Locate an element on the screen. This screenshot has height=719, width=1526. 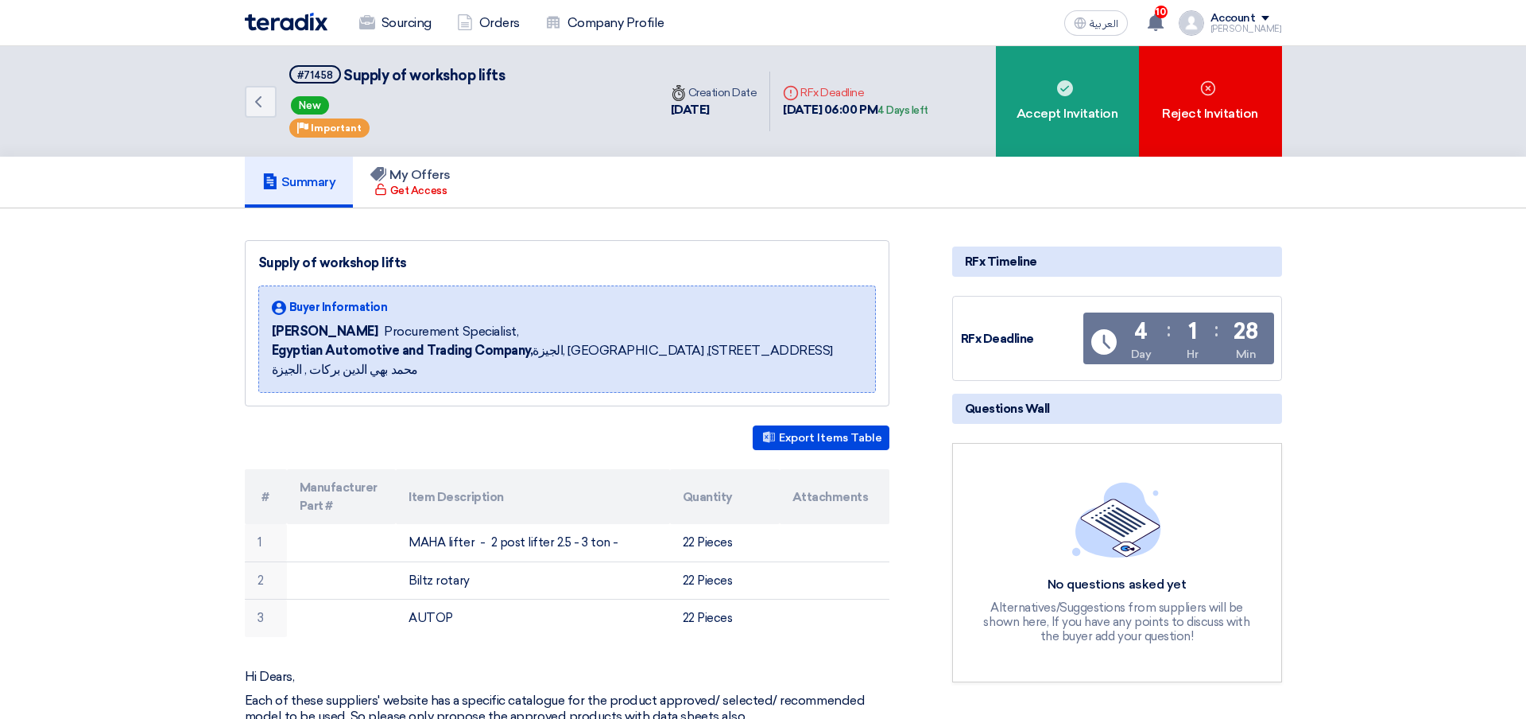
div: 28 is located at coordinates (1246, 331).